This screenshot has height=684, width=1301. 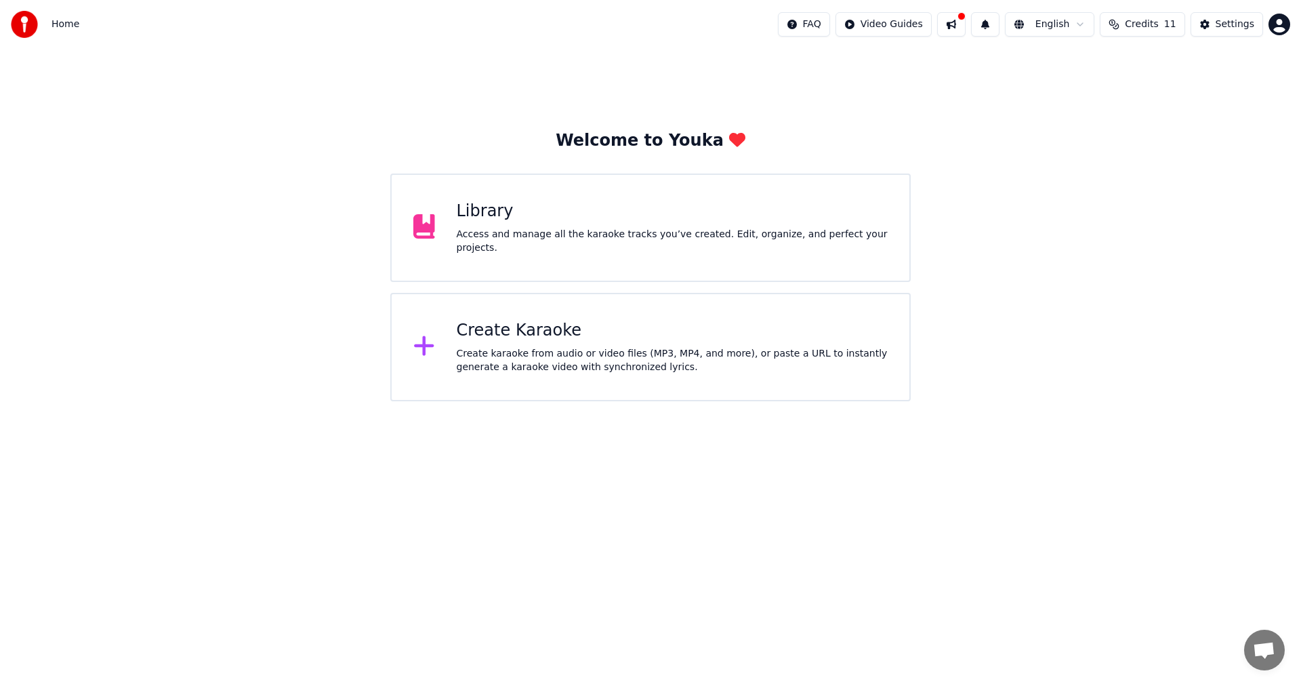 I want to click on nav: breadcrumb, so click(x=65, y=24).